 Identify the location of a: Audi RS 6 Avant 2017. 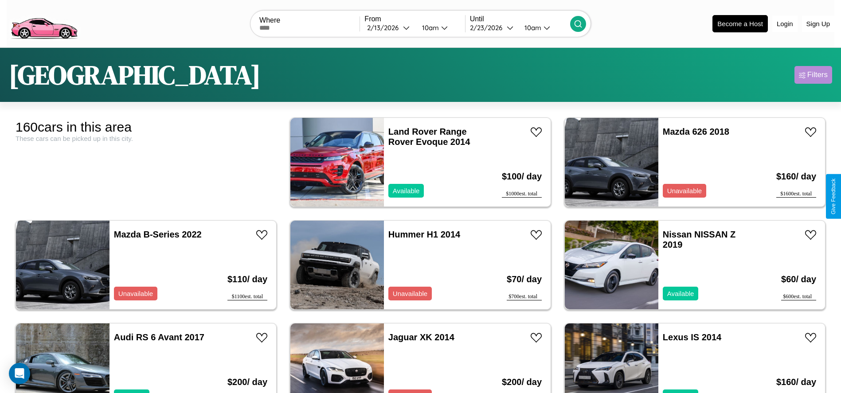
(159, 337).